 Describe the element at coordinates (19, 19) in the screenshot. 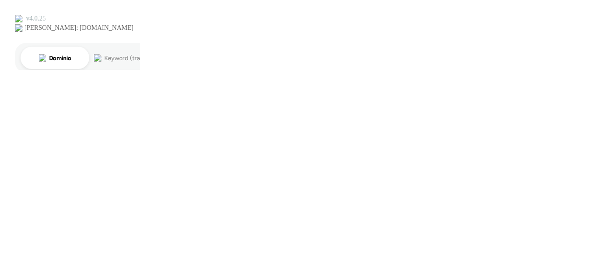

I see `img: logo_orange.svg` at that location.